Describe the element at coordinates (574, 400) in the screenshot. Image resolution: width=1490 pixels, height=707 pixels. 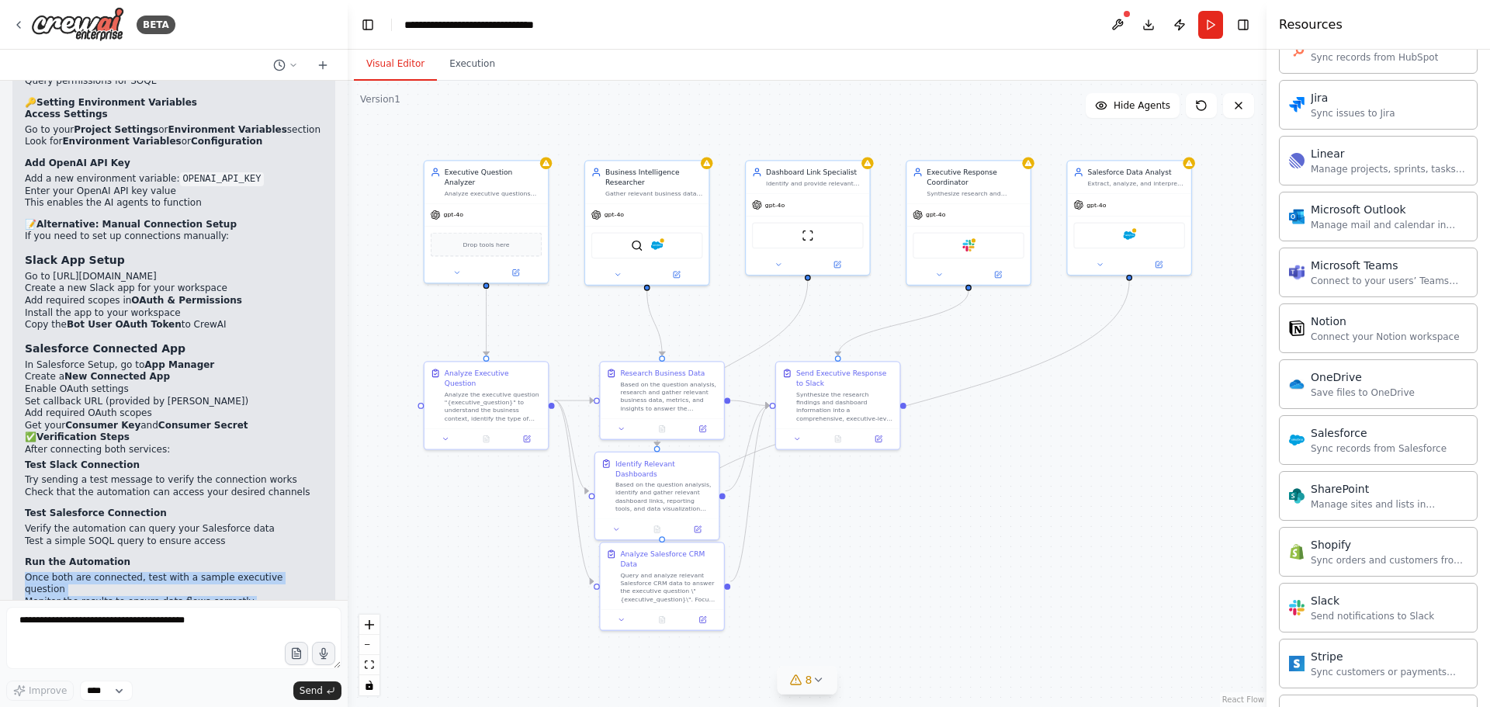
I see `g: Edge from d5111281-308c-464d-8926-74cb45bcc8c1 to 101c5f27-8355-439f-ba1e-9e86aa48a9a1` at that location.